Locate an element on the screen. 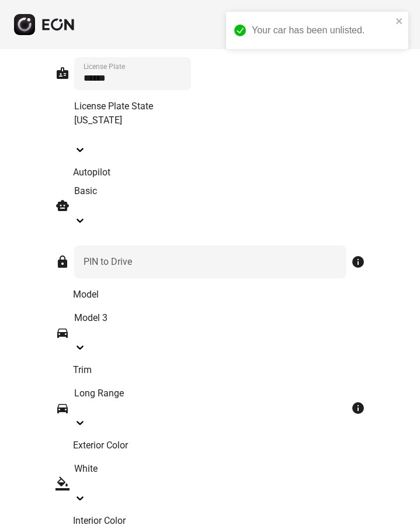 The width and height of the screenshot is (420, 532). div: Long Range is located at coordinates (211, 394).